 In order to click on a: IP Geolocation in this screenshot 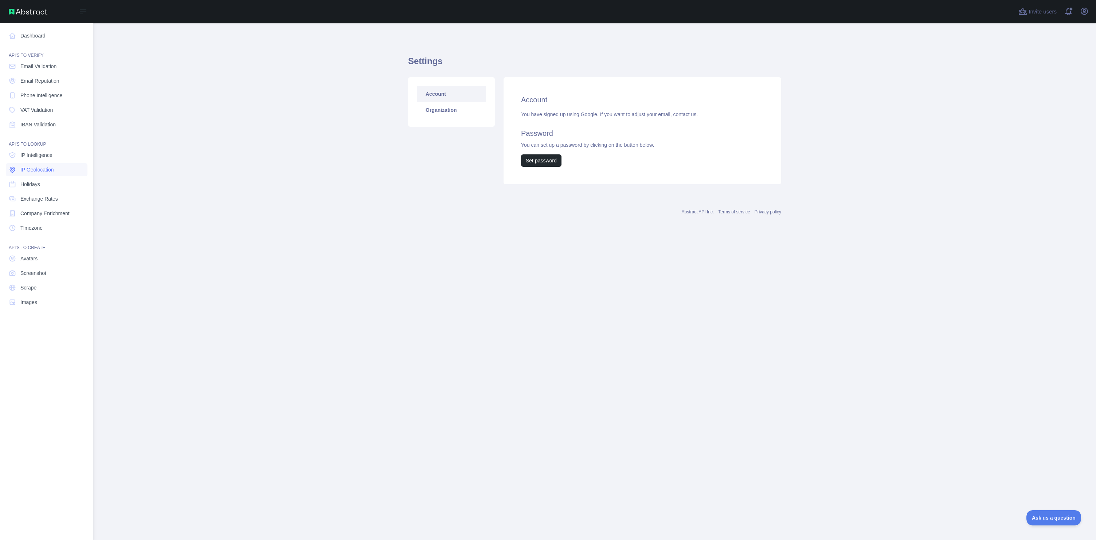, I will do `click(47, 170)`.